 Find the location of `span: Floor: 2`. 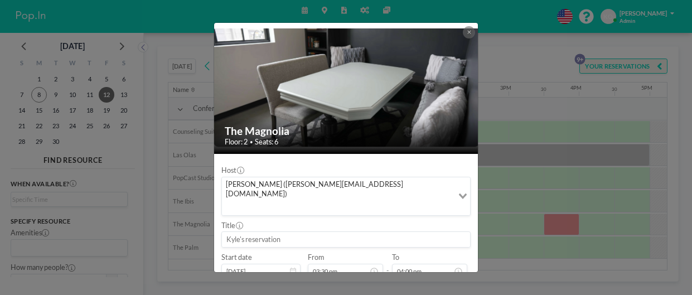

span: Floor: 2 is located at coordinates (236, 142).